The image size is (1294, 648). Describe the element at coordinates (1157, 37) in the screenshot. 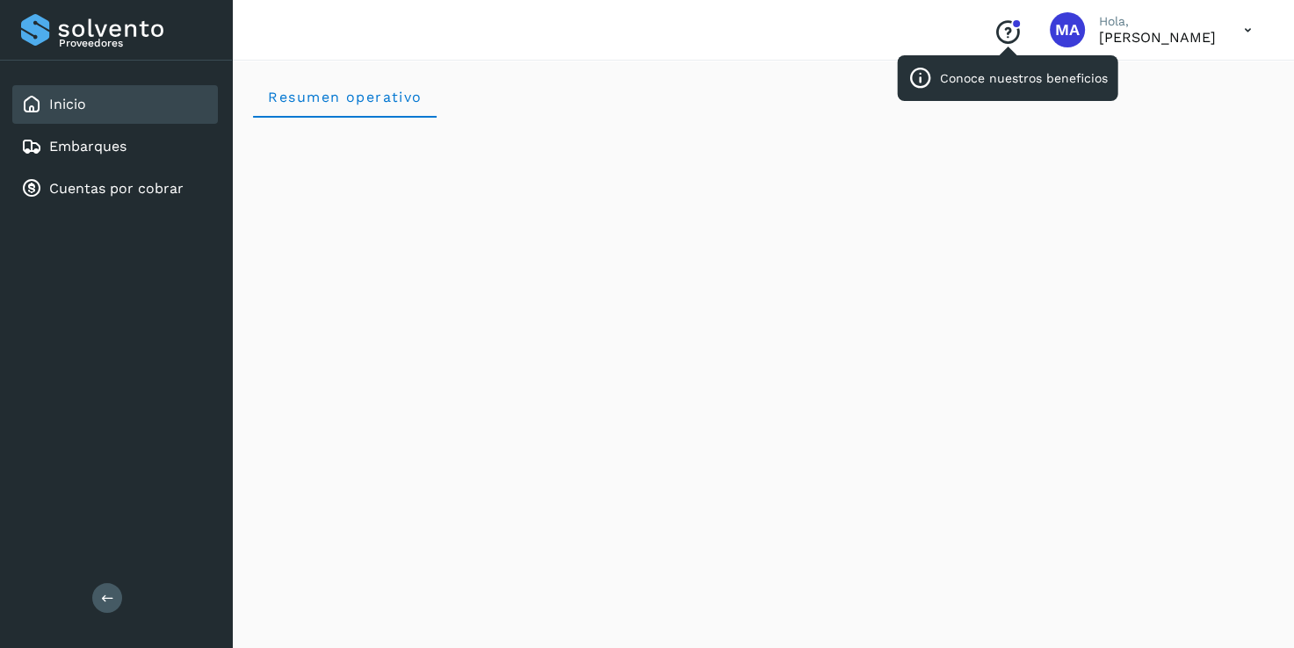

I see `p: Manuel Alonso Erives Quezada` at that location.